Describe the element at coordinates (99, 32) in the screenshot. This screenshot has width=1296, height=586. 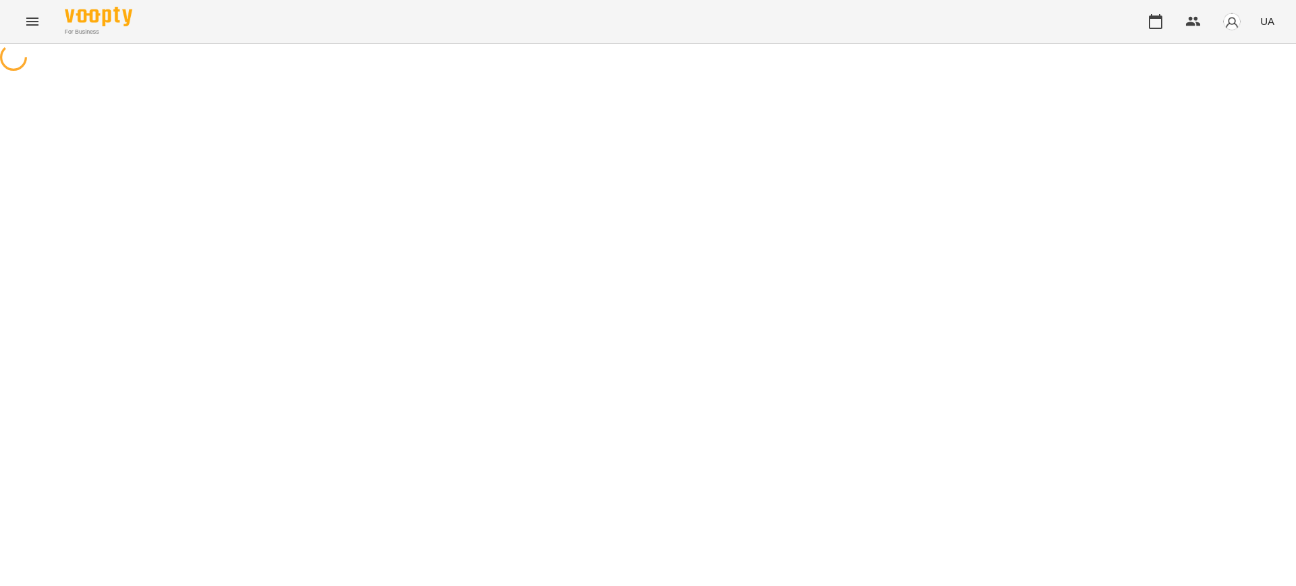
I see `span: For Business` at that location.